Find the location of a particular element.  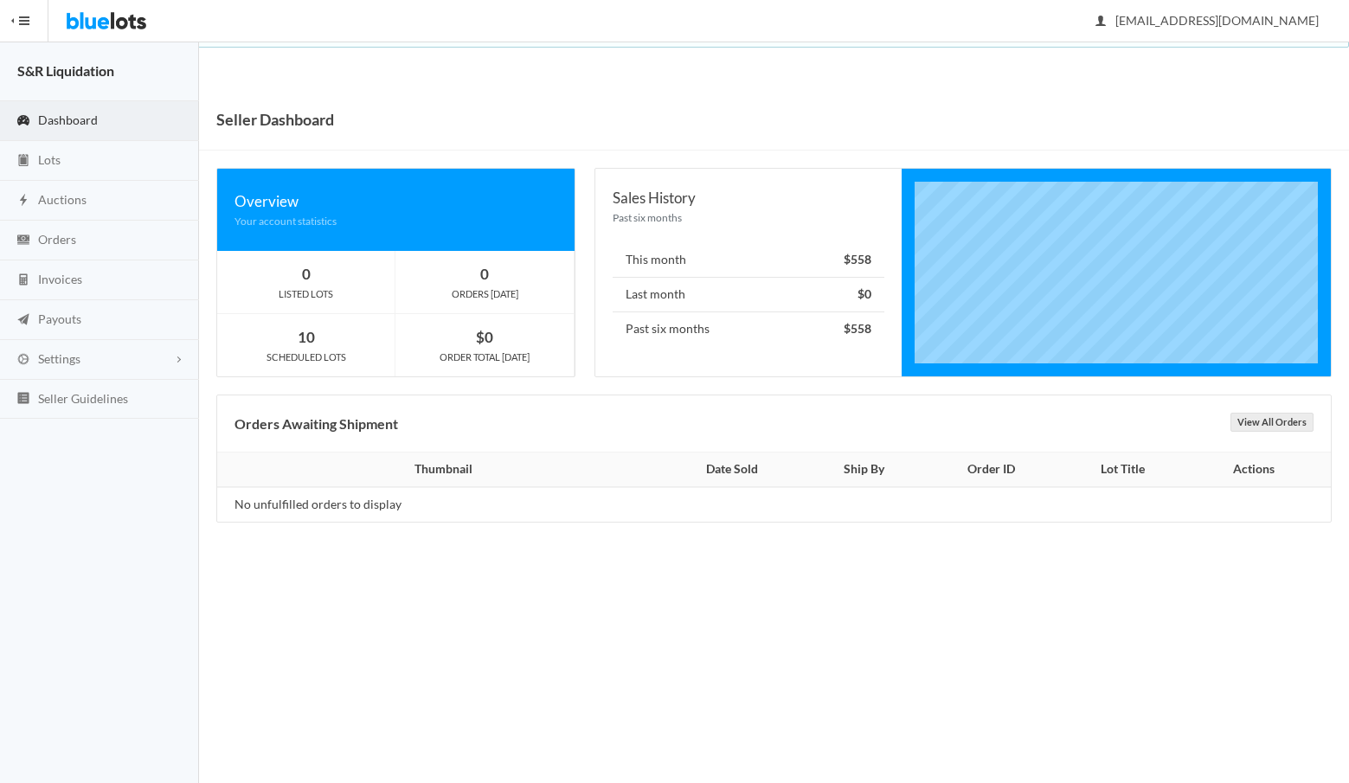

span: Lots is located at coordinates (49, 159).